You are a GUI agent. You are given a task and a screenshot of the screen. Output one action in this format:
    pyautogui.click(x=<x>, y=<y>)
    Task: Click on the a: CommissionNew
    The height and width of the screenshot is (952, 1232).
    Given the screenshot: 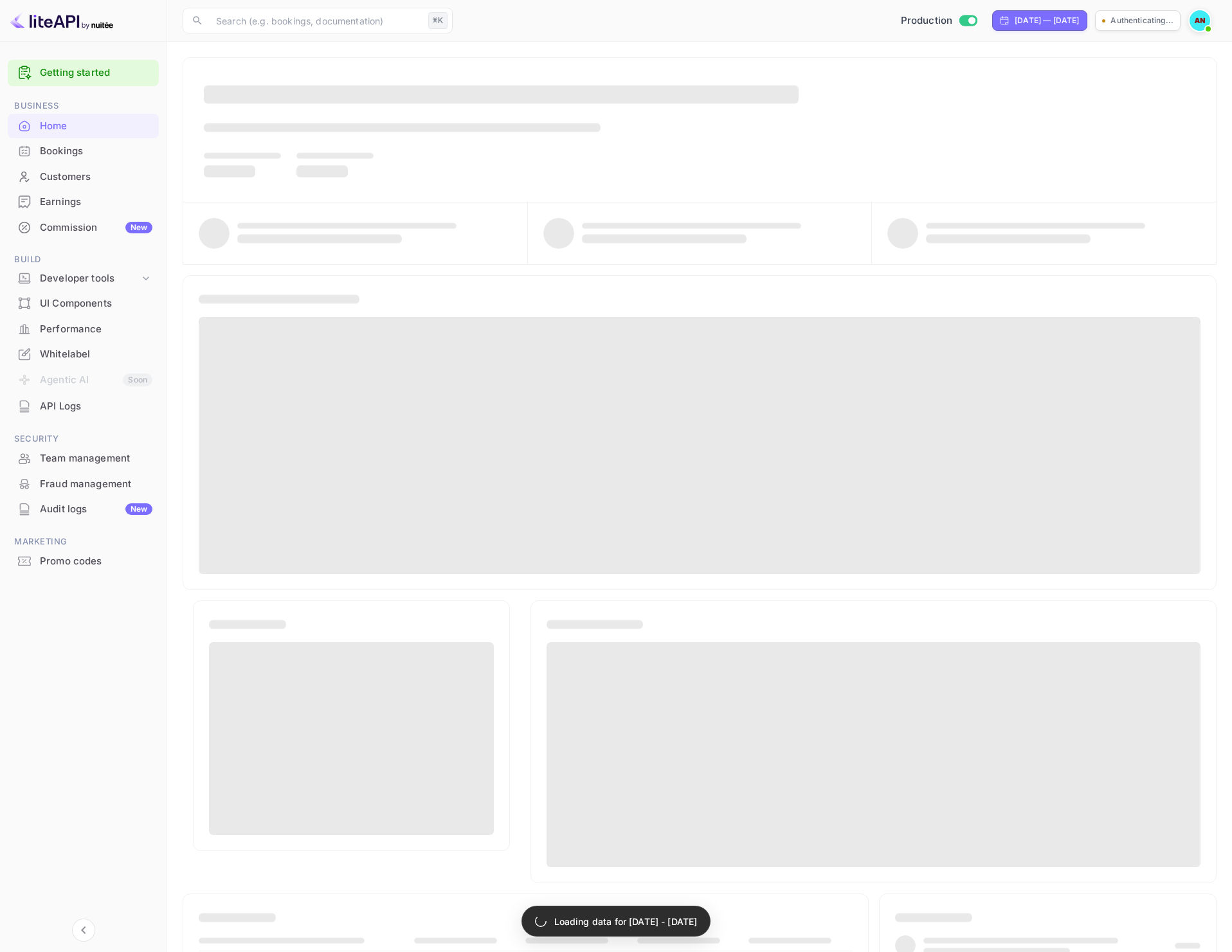 What is the action you would take?
    pyautogui.click(x=83, y=227)
    